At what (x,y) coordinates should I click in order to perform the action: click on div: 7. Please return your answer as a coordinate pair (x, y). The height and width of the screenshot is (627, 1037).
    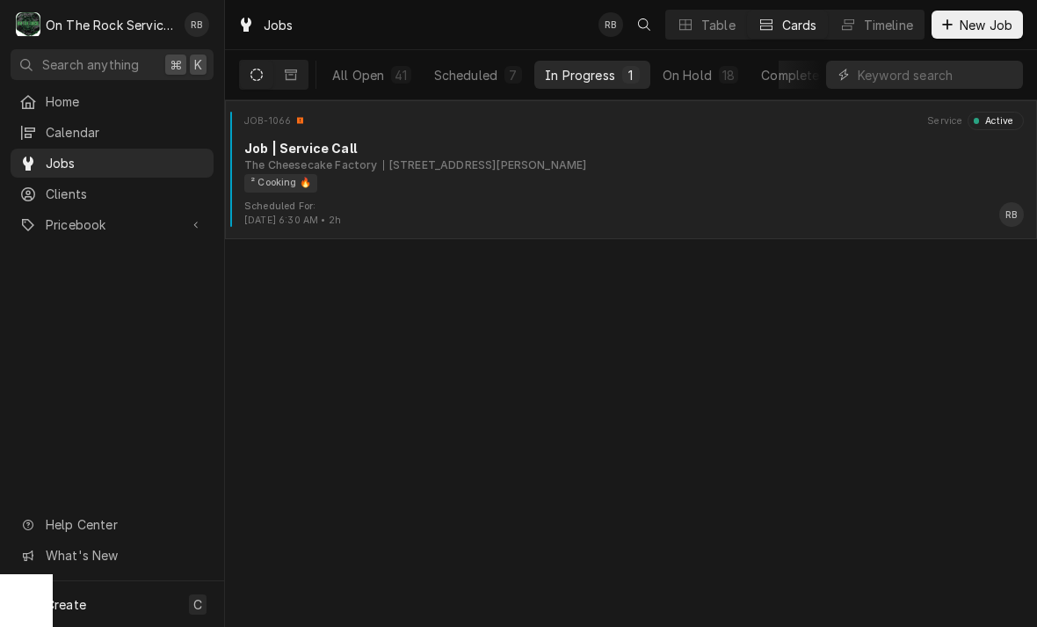
    Looking at the image, I should click on (513, 75).